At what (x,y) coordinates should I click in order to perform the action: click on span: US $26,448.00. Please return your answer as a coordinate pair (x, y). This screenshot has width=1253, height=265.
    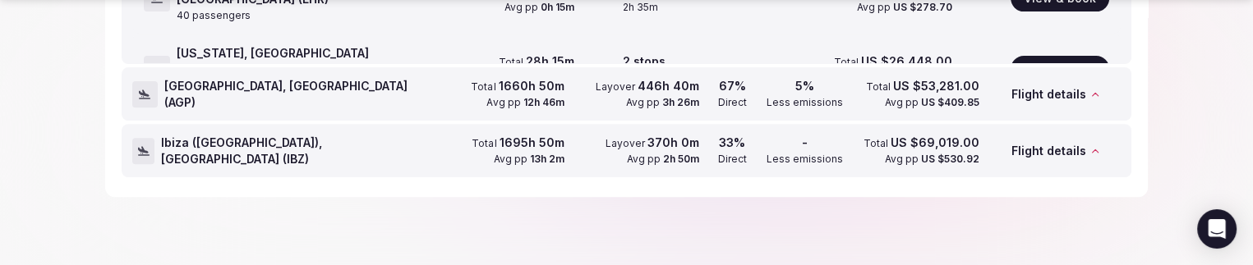
    Looking at the image, I should click on (906, 61).